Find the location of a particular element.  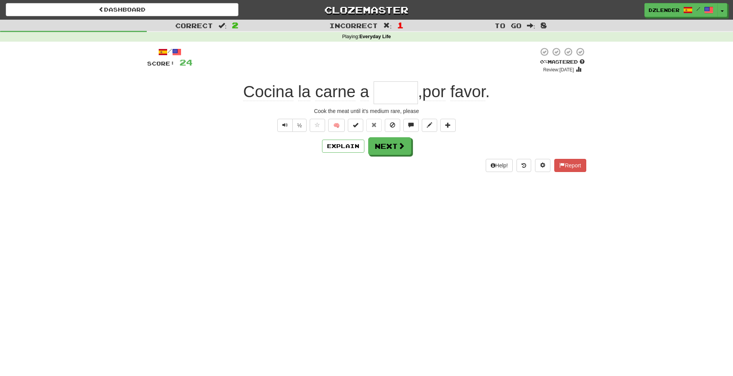

div: Text-to-speech controls is located at coordinates (291, 125).